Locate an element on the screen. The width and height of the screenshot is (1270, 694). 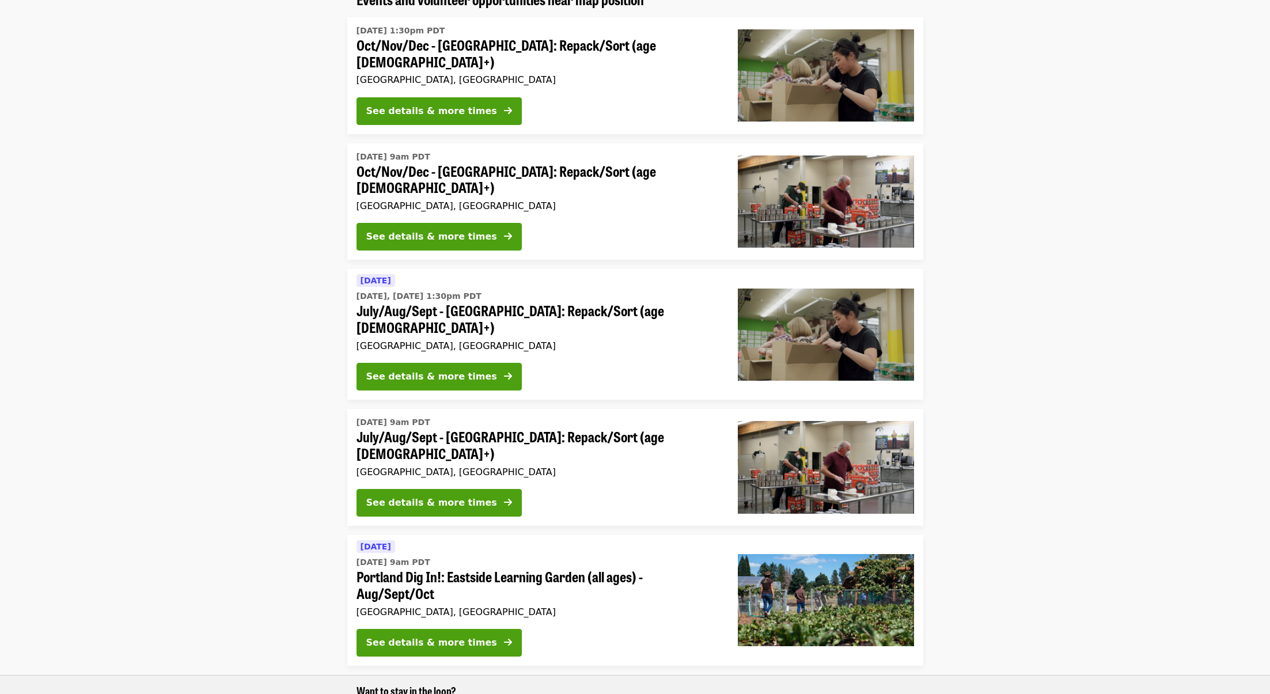
a: See details for "Oct/Nov/Dec - Portland: Repack/Sort (age 16+)" is located at coordinates (635, 202).